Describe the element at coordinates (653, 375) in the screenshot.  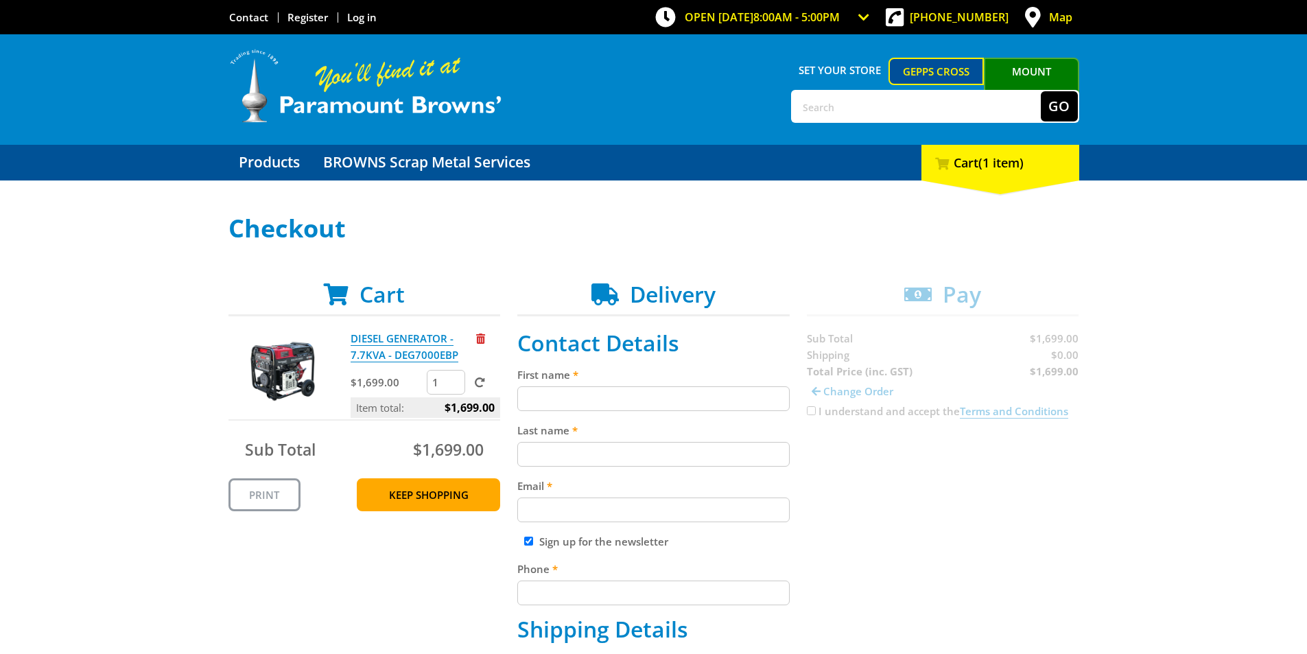
I see `label: First name` at that location.